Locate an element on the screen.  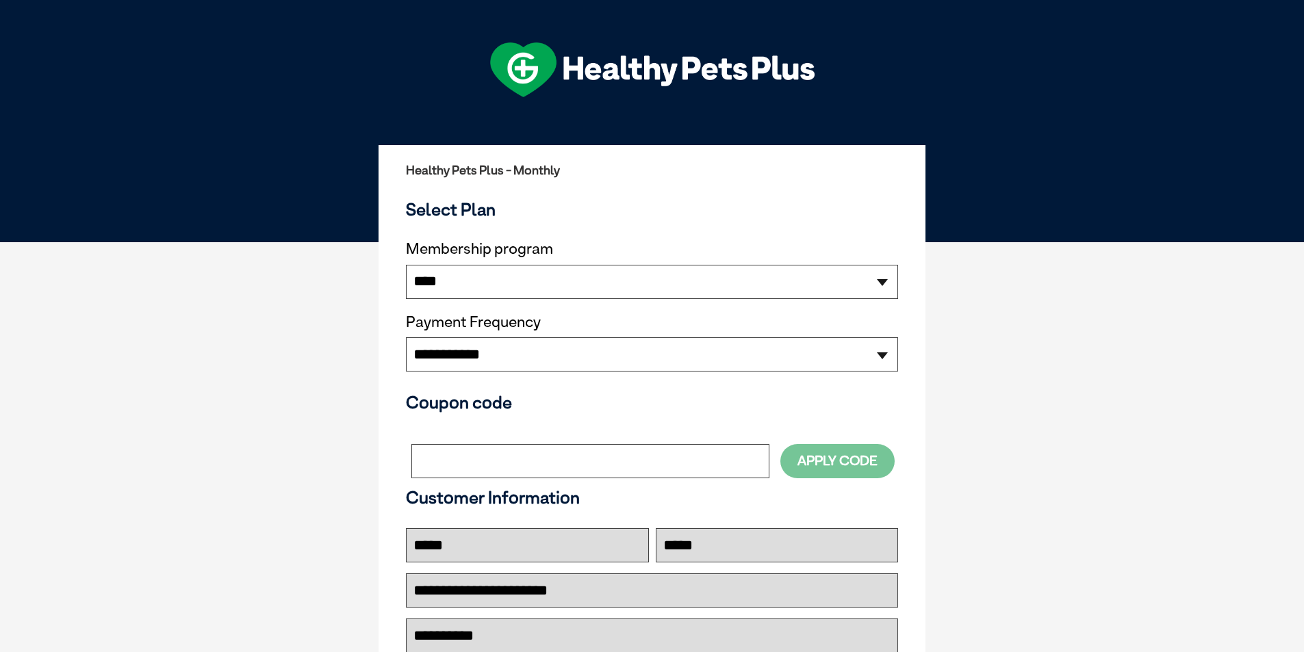
button: Apply Code is located at coordinates (837, 461).